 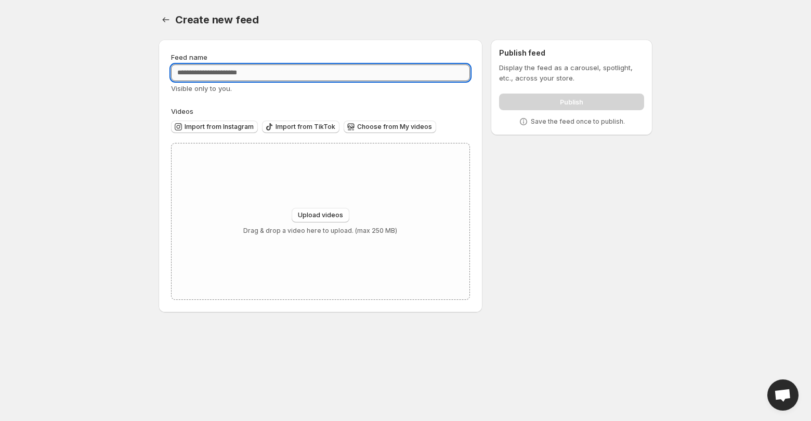 I want to click on span: Feed name, so click(x=189, y=57).